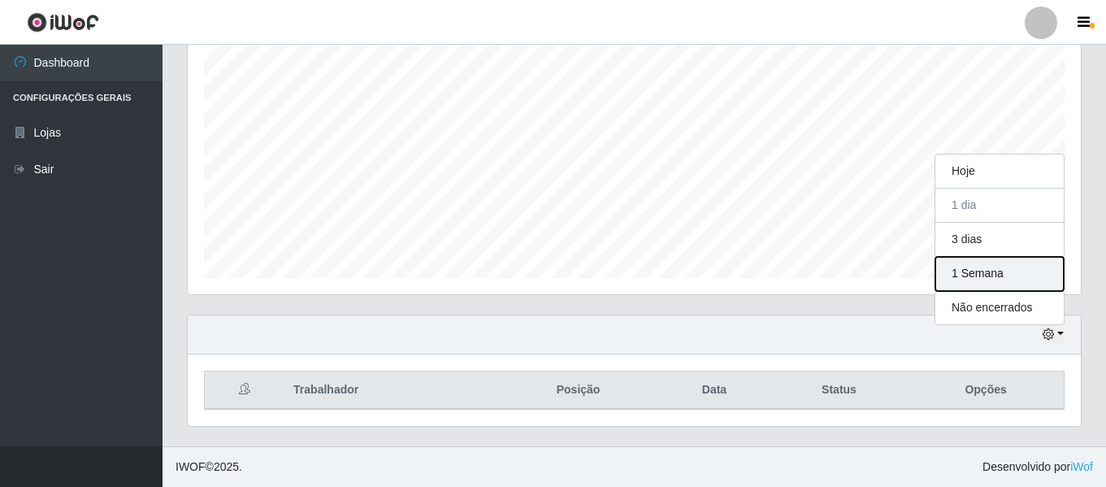 The width and height of the screenshot is (1106, 487). I want to click on button: 1 dia, so click(1000, 206).